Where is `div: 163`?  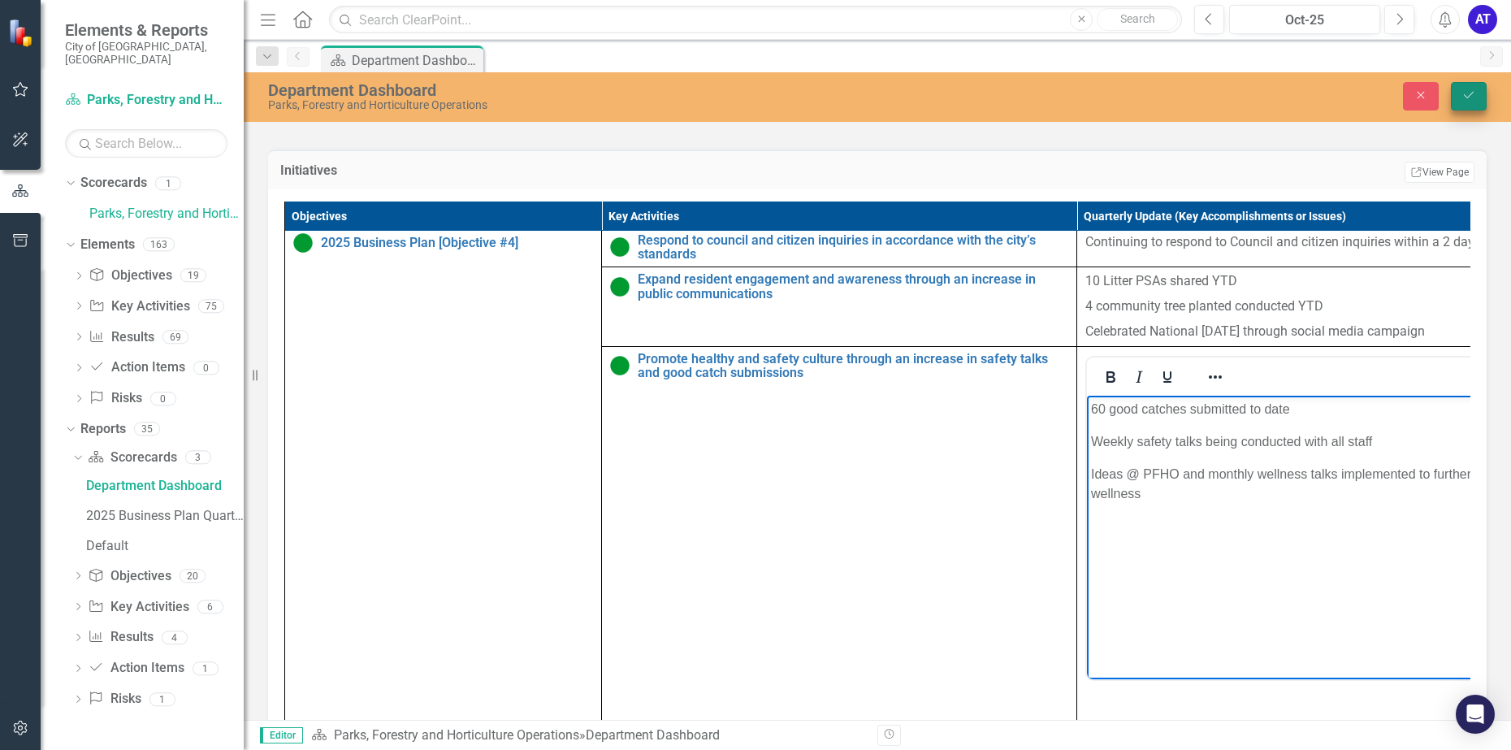
div: 163 is located at coordinates (158, 244).